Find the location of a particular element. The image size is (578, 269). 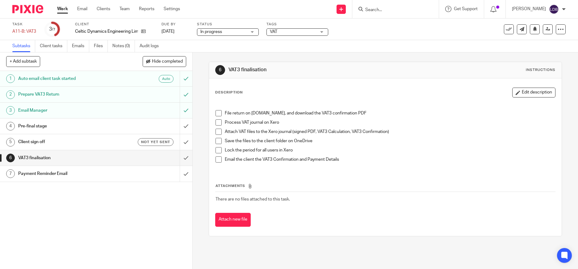

img: svg%3E is located at coordinates (553, 9).